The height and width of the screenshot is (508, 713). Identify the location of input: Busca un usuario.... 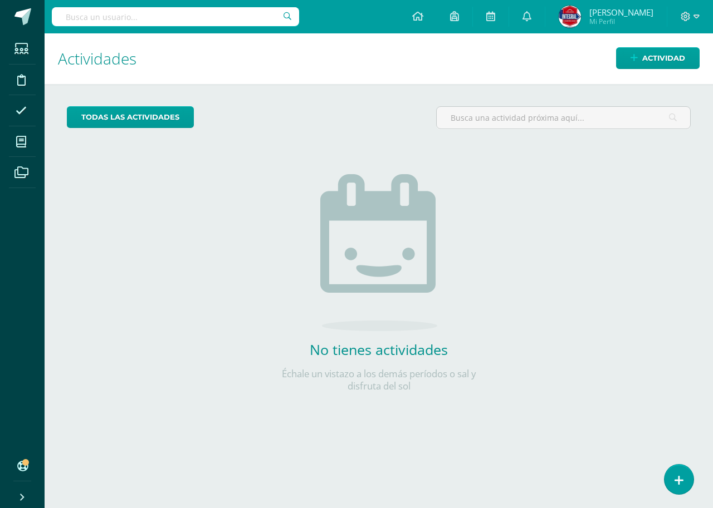
(175, 17).